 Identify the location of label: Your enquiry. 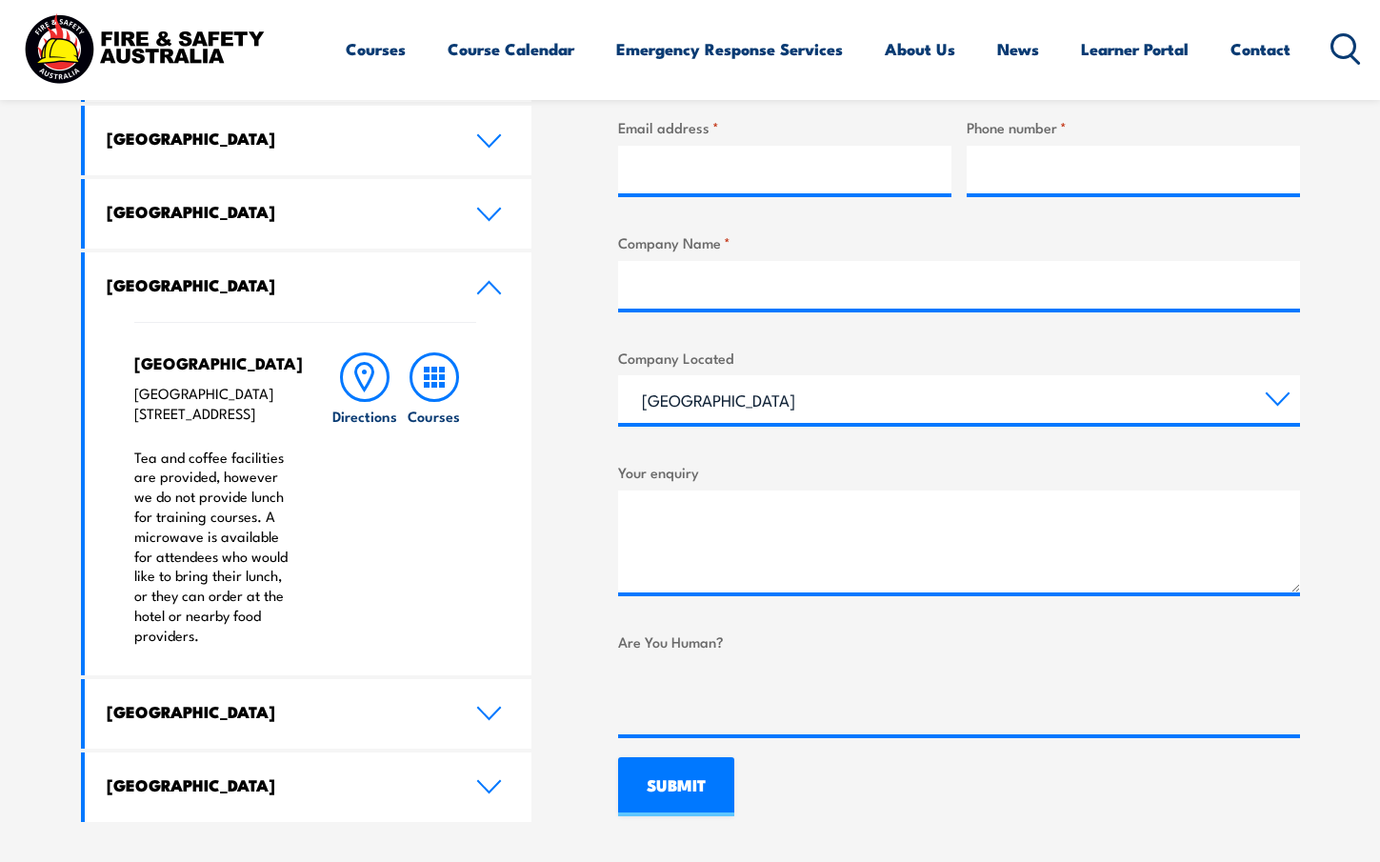
(959, 472).